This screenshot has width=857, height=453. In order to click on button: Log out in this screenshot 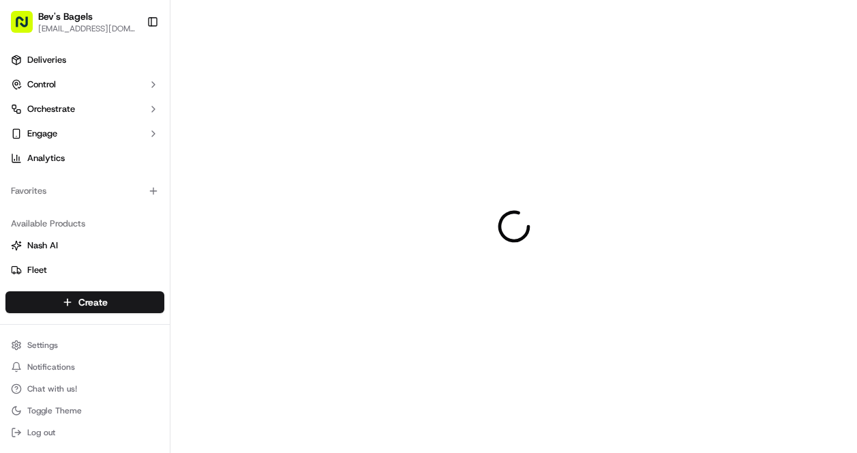, I will do `click(85, 432)`.